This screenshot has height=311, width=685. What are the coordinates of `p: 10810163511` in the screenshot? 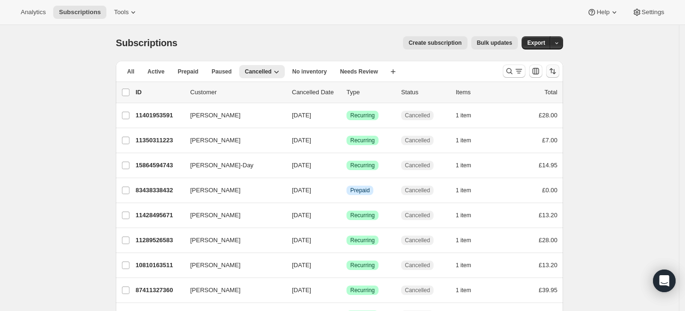 It's located at (159, 265).